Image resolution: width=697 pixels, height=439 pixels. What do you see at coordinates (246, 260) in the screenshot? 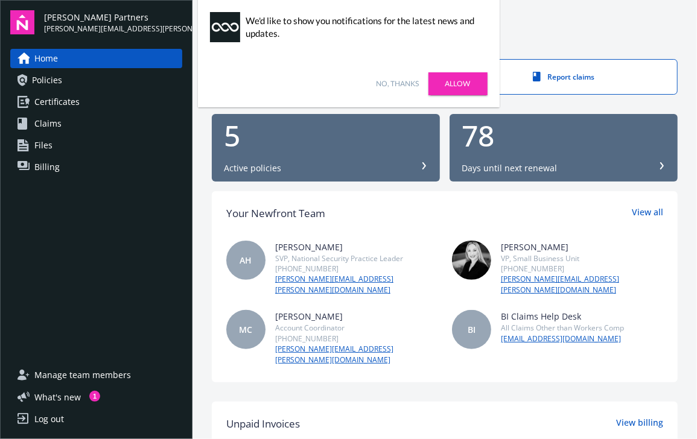
I see `span: AH` at bounding box center [246, 260].